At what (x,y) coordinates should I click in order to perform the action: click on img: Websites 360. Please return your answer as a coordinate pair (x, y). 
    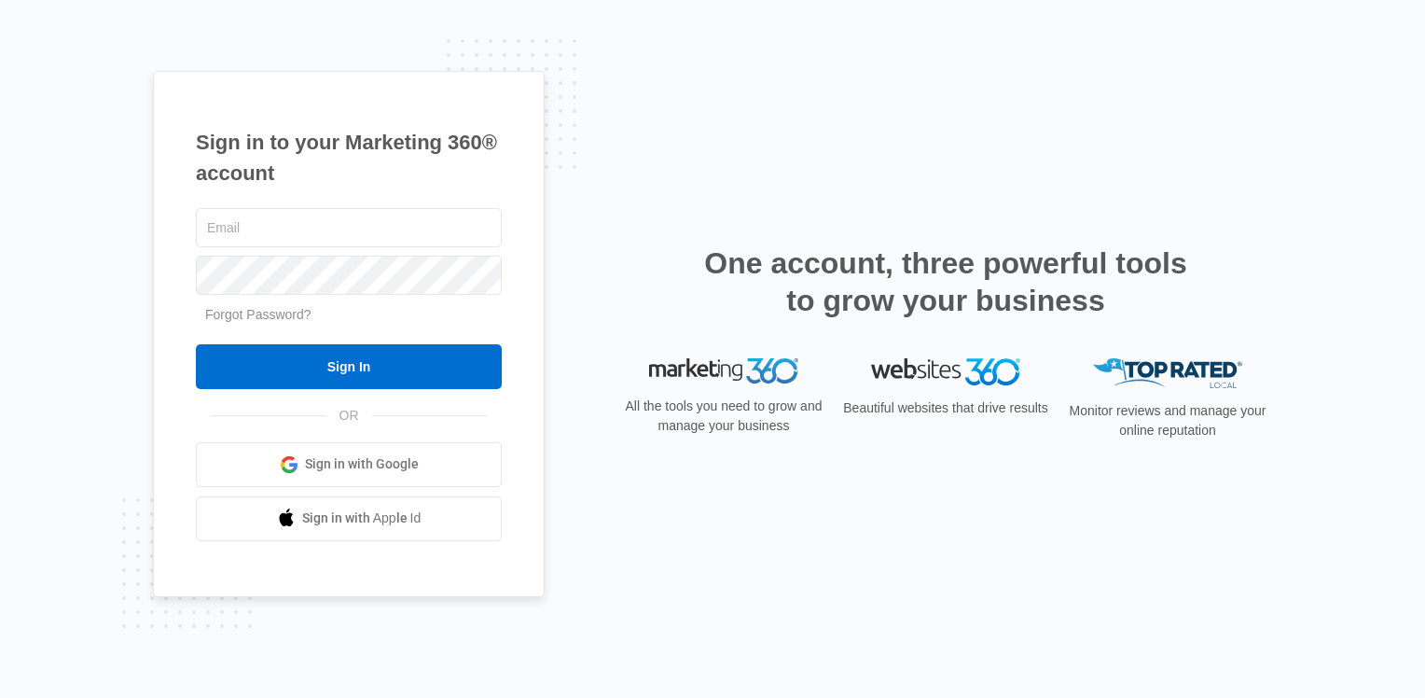
    Looking at the image, I should click on (946, 371).